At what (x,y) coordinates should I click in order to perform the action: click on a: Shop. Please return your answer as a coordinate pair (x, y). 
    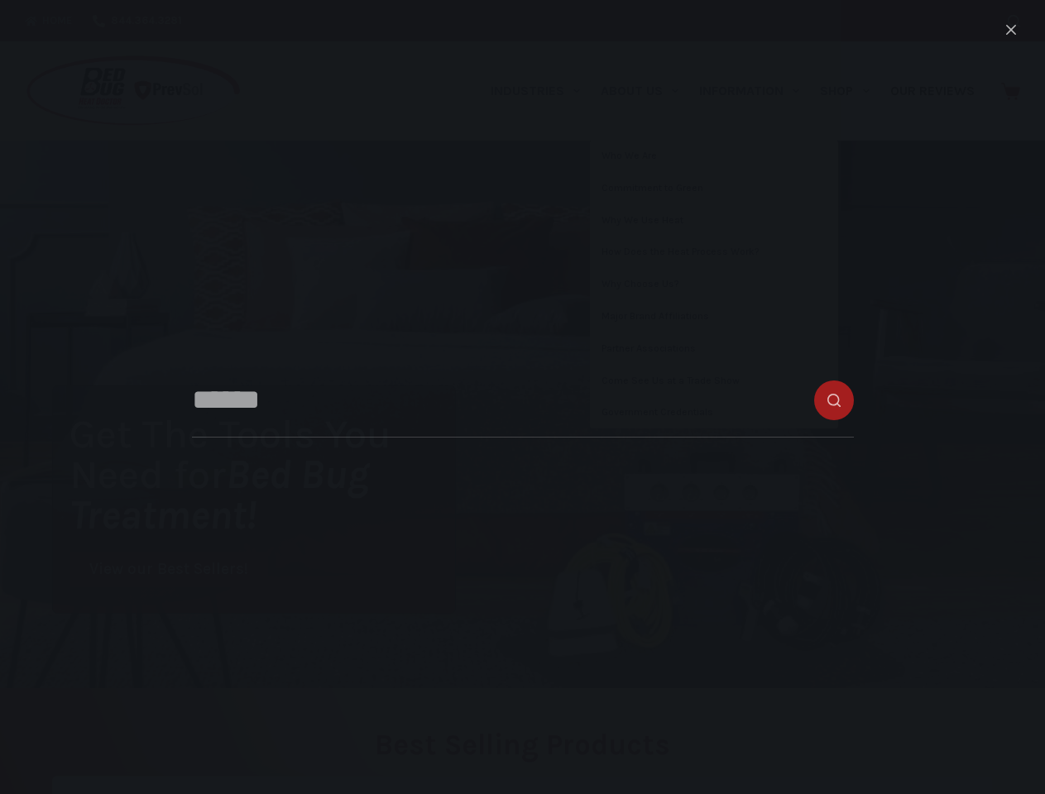
    Looking at the image, I should click on (845, 91).